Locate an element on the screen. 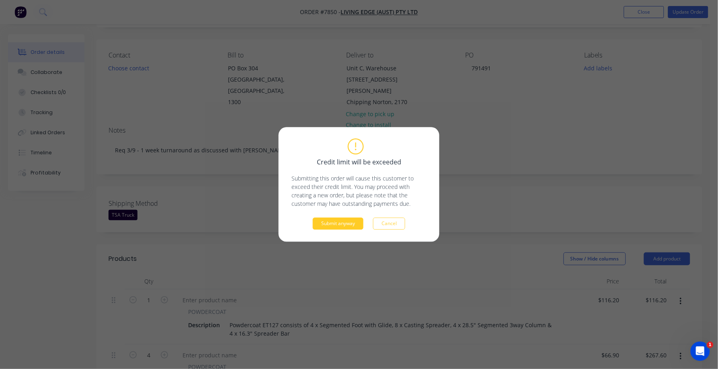 This screenshot has height=369, width=718. span: 1 is located at coordinates (711, 345).